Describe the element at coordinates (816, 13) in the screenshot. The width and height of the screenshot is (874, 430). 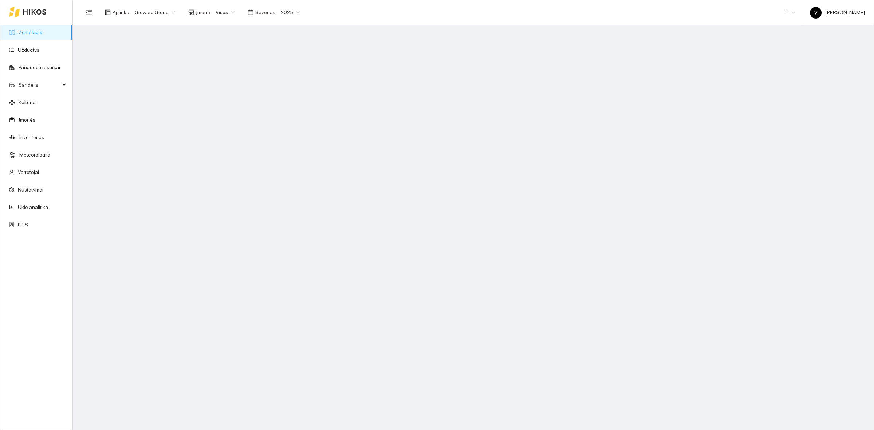
I see `span: V` at that location.